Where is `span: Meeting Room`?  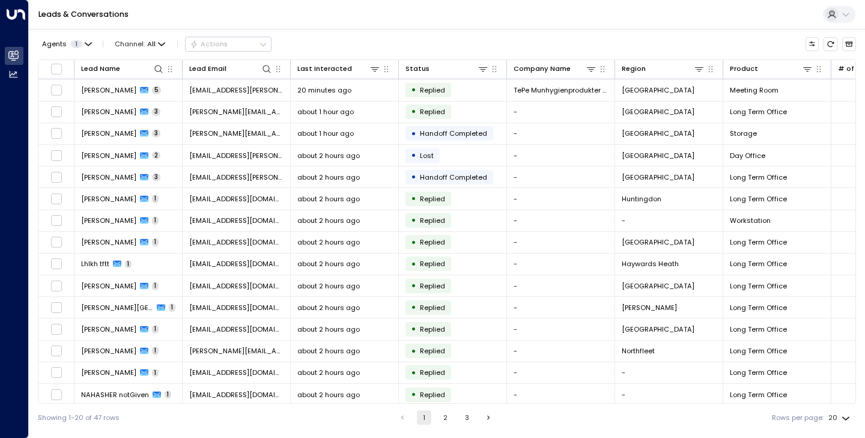 span: Meeting Room is located at coordinates (754, 90).